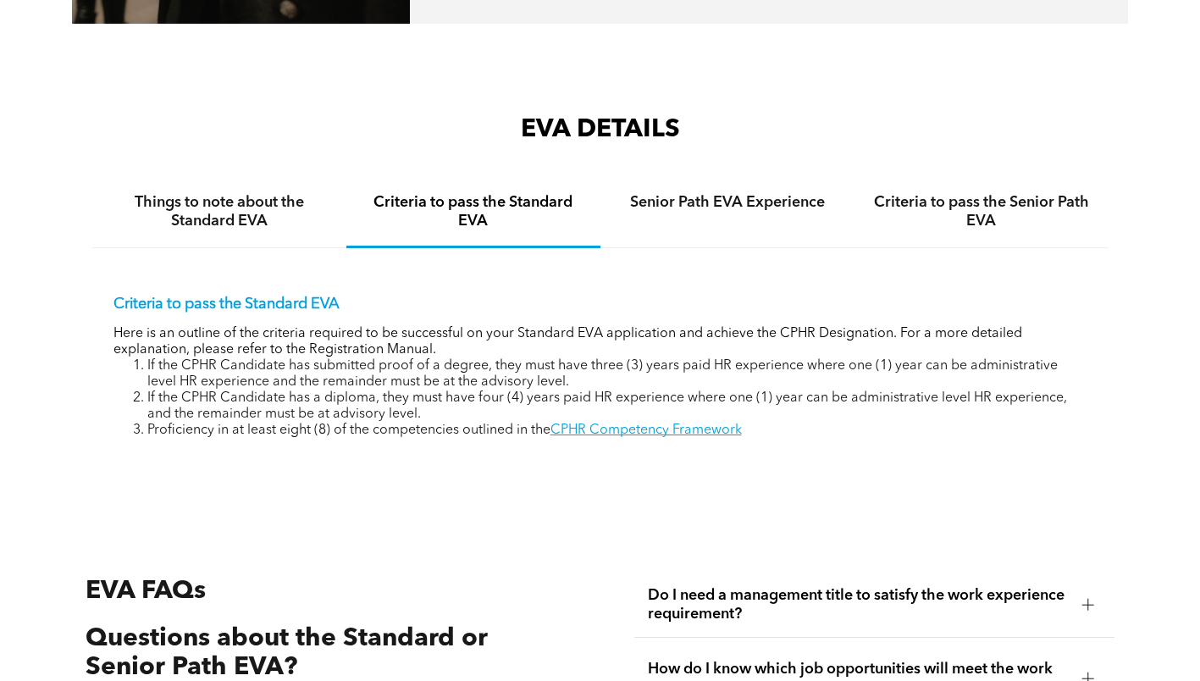  What do you see at coordinates (981, 212) in the screenshot?
I see `h4: Criteria to pass the Senior Path EVA` at bounding box center [981, 212].